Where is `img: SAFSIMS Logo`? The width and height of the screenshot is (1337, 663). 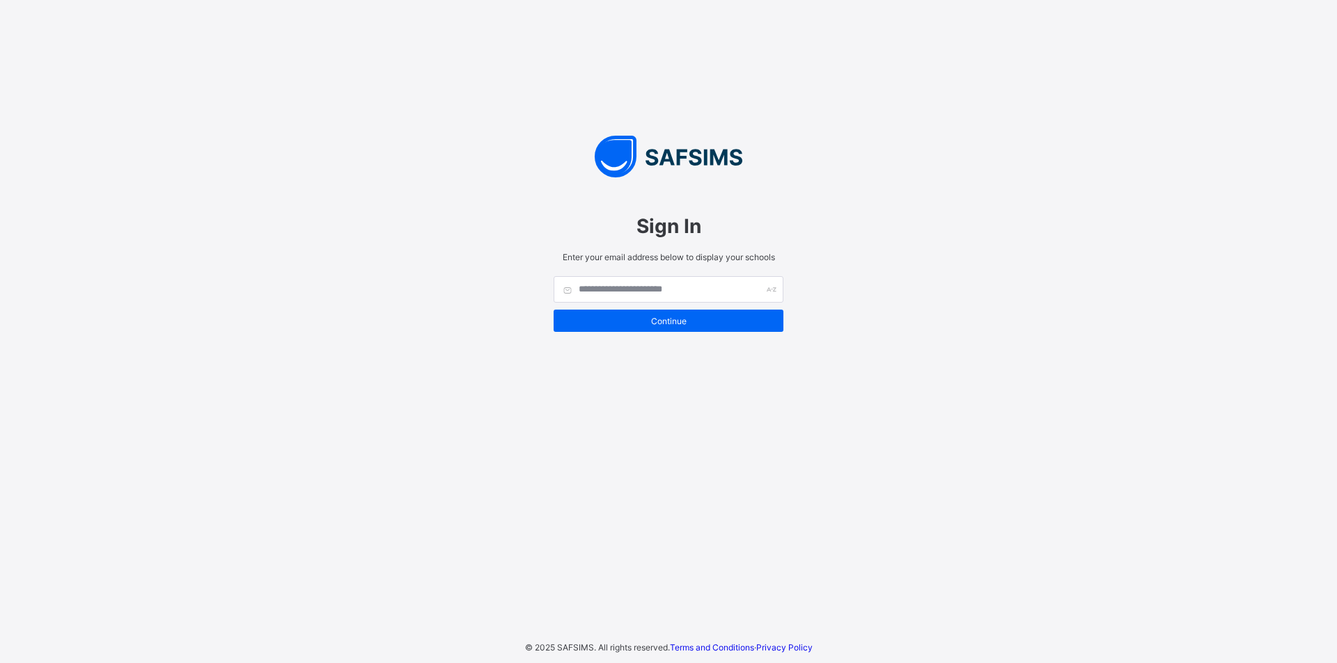
img: SAFSIMS Logo is located at coordinates (668, 157).